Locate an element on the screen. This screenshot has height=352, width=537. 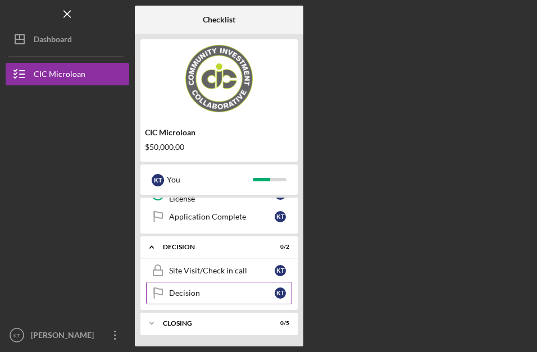
div: Site Visit/Check in call is located at coordinates (222, 271).